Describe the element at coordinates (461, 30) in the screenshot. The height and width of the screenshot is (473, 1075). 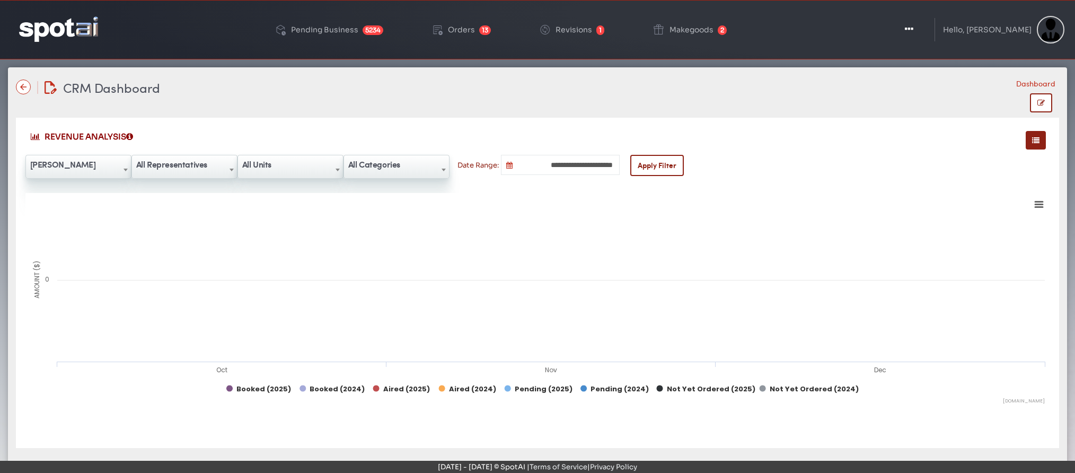
I see `div: Orders` at that location.